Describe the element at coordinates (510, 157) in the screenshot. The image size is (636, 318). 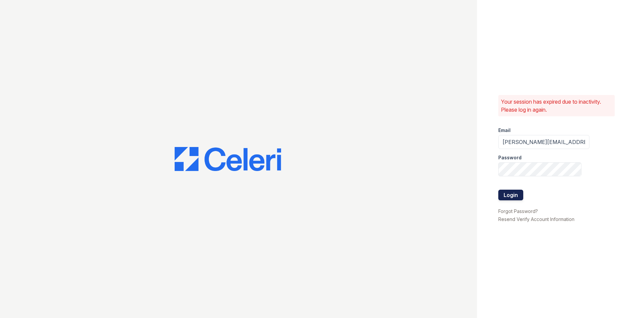
I see `label: Password` at that location.